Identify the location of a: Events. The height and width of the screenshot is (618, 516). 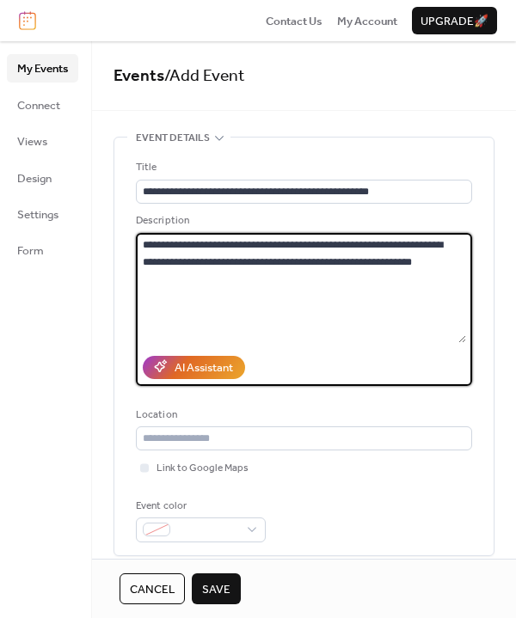
(138, 76).